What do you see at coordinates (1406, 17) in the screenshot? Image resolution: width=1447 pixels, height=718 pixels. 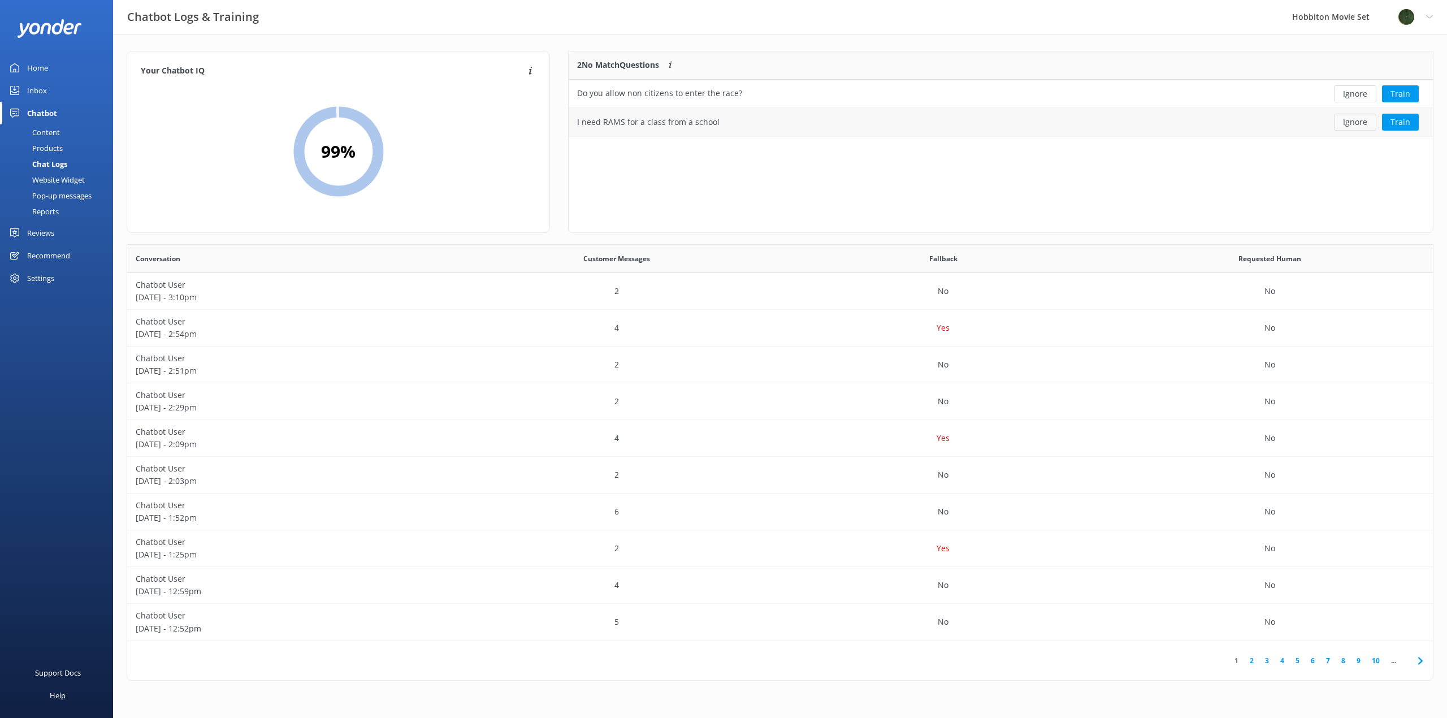 I see `img: 34-1720495293.png` at bounding box center [1406, 17].